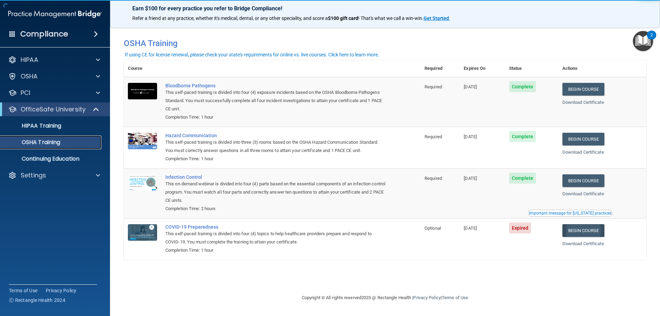  What do you see at coordinates (276, 101) in the screenshot?
I see `div: This self-paced training is divided into four (4) exposure incidents based on the OSHA Bloodborne...` at bounding box center [276, 101].